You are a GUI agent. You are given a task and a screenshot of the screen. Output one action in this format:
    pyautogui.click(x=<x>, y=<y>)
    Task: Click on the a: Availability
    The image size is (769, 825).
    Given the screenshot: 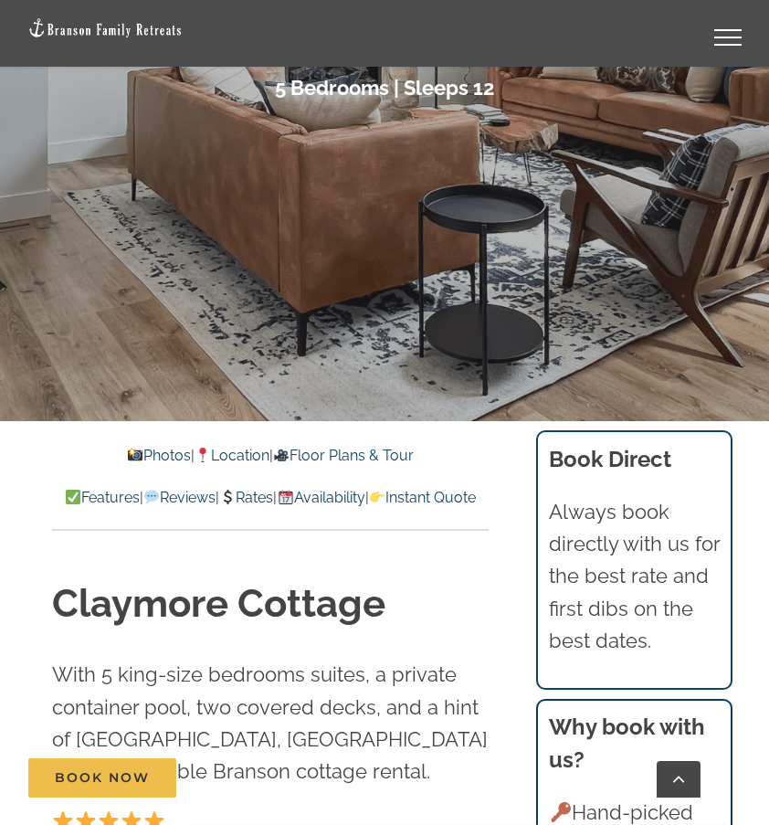 What is the action you would take?
    pyautogui.click(x=321, y=497)
    